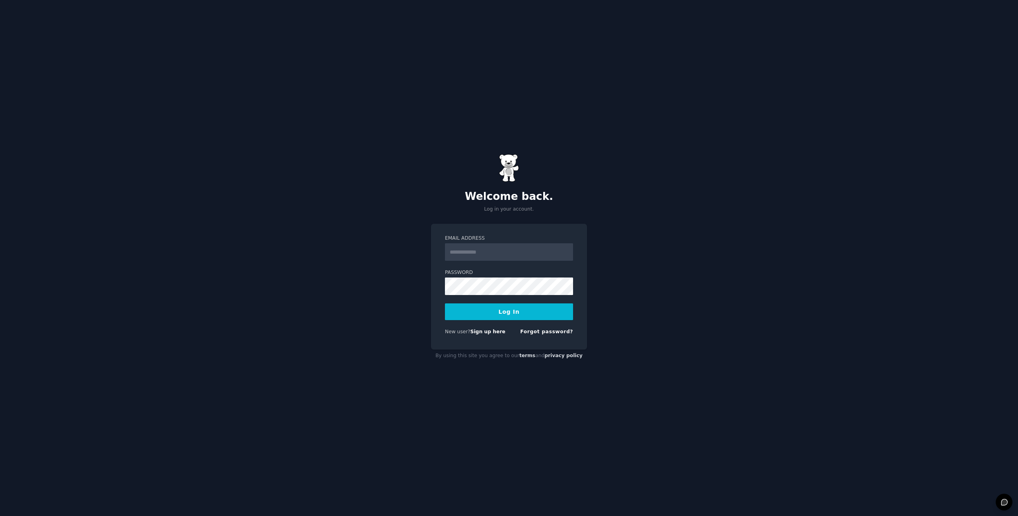 This screenshot has width=1018, height=516. What do you see at coordinates (509, 168) in the screenshot?
I see `img: Gummy Bear` at bounding box center [509, 168].